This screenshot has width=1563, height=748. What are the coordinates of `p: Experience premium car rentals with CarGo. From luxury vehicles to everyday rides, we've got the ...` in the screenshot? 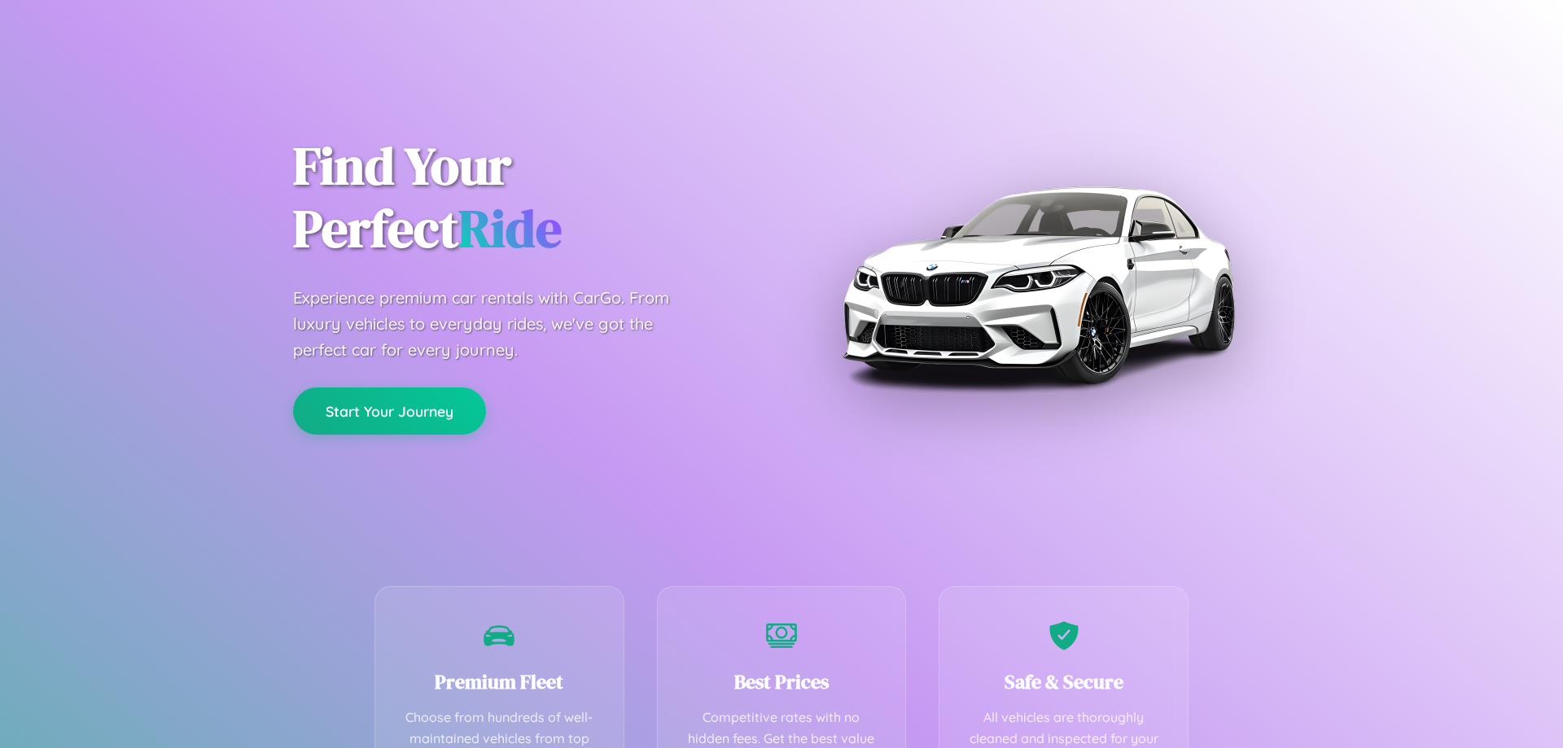 It's located at (497, 324).